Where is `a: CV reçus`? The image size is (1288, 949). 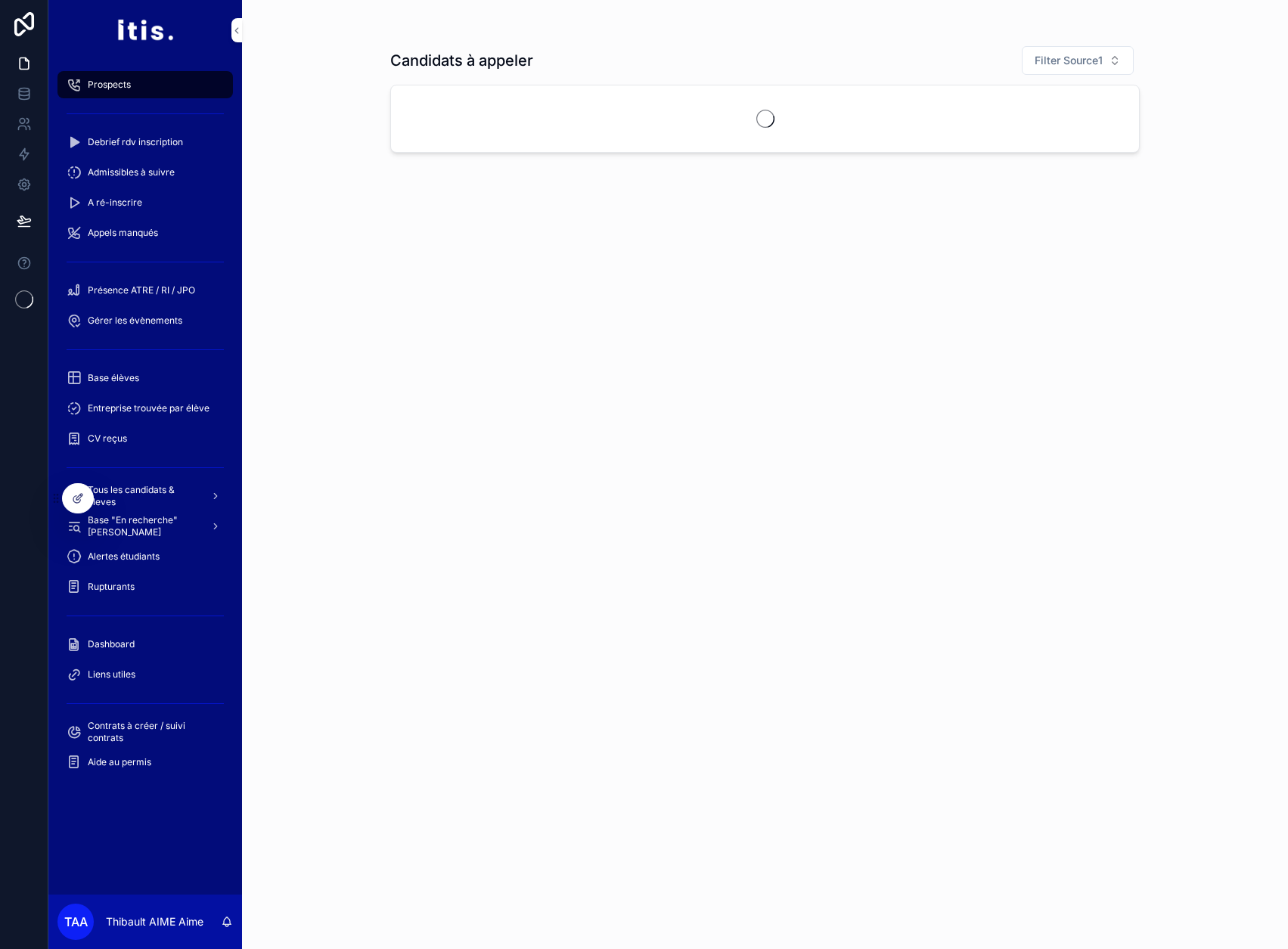 a: CV reçus is located at coordinates (145, 439).